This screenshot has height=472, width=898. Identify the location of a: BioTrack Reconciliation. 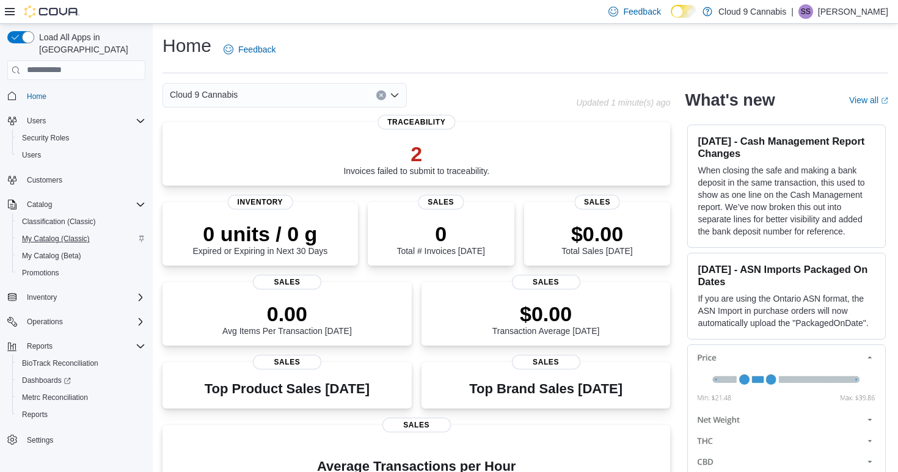
(60, 363).